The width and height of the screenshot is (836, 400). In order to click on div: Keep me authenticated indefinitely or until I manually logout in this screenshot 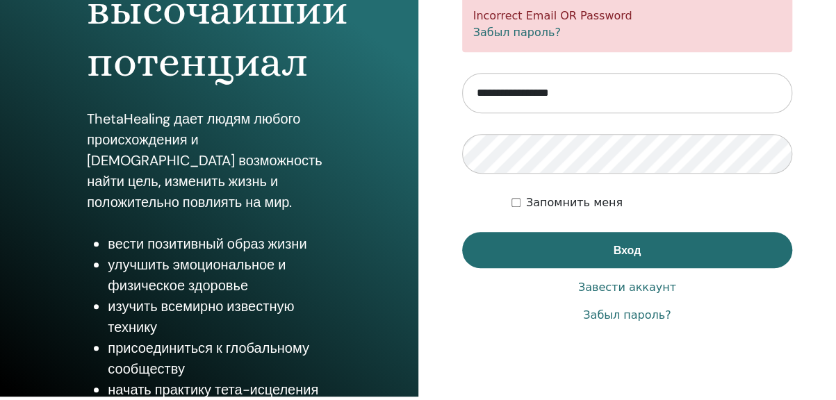, I will do `click(652, 203)`.